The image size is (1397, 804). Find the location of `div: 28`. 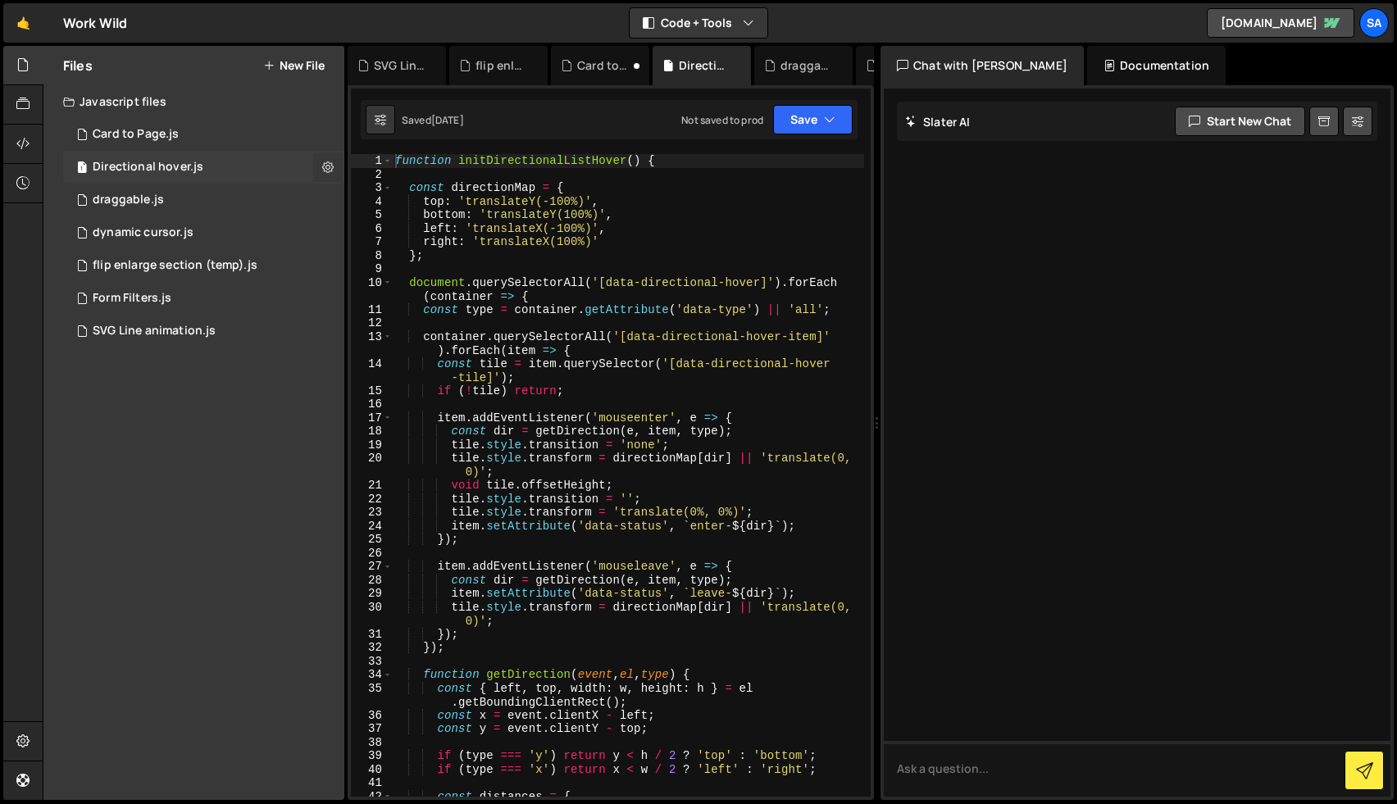

div: 28 is located at coordinates (371, 580).